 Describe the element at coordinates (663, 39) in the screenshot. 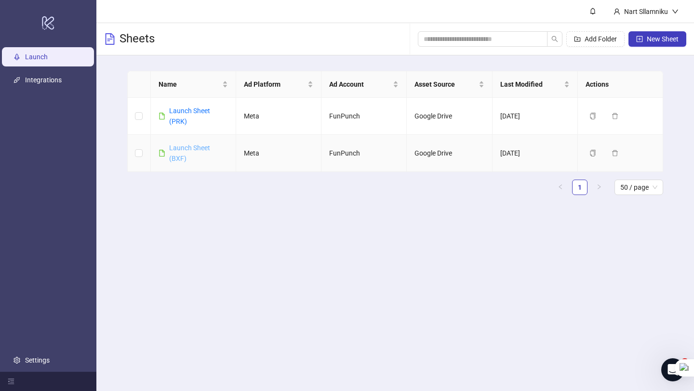

I see `span: New Sheet` at that location.